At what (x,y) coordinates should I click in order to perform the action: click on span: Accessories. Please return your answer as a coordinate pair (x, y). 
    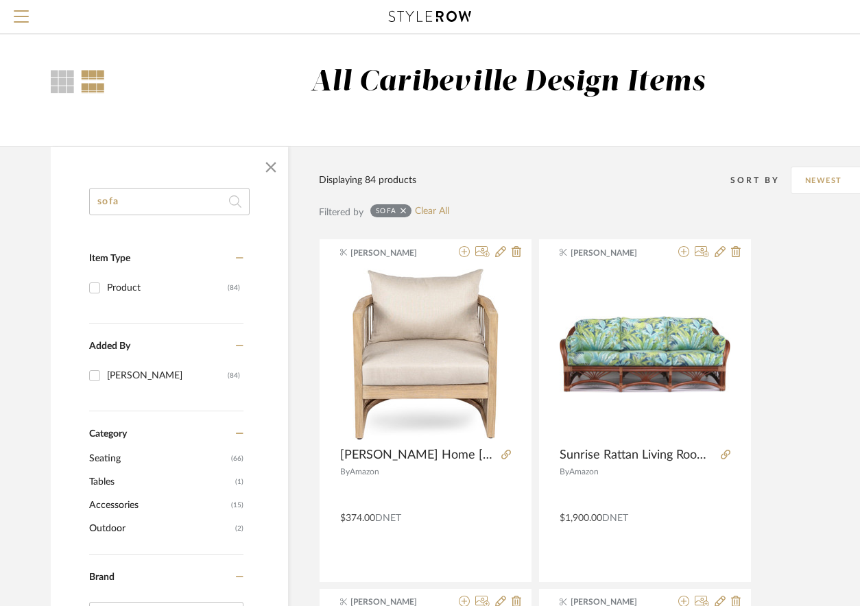
    Looking at the image, I should click on (158, 505).